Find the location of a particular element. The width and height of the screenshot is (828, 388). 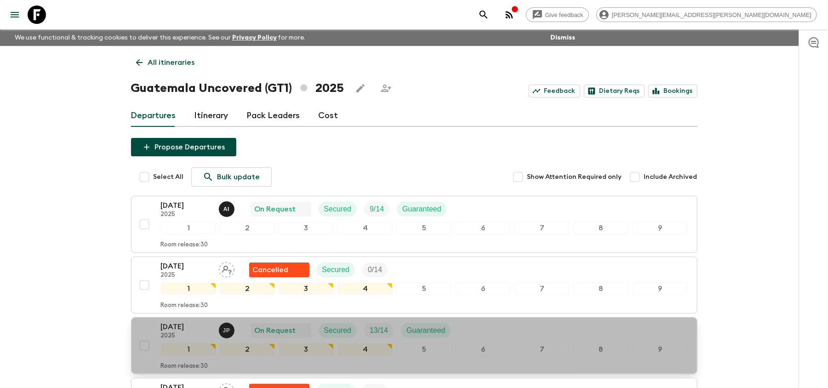

button: JP is located at coordinates (227, 330).